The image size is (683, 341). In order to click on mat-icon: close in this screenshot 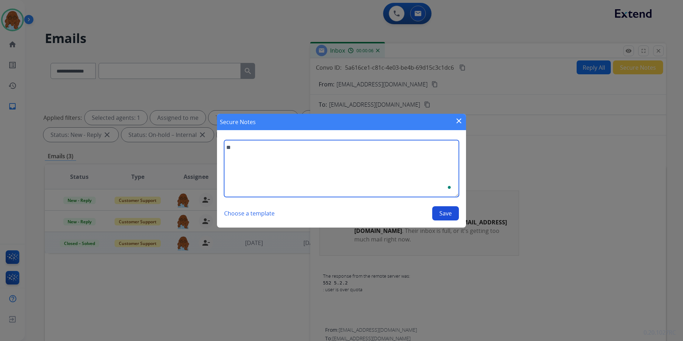, I will do `click(459, 121)`.